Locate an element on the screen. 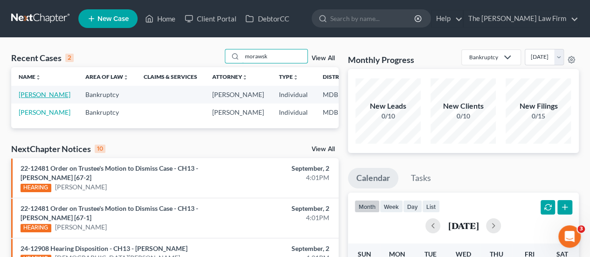 This screenshot has height=257, width=590. div: 0/15 is located at coordinates (539, 116).